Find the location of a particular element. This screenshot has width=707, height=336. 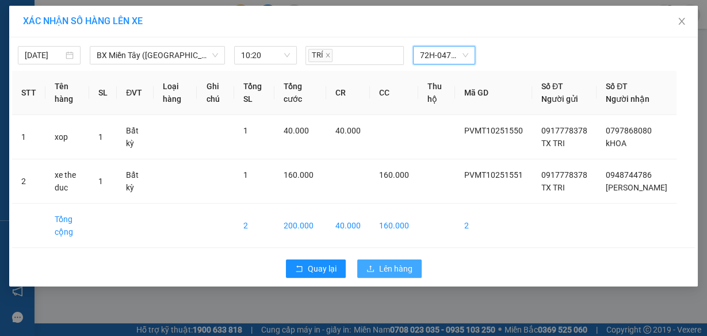

th: Tổng cước is located at coordinates (300, 93).